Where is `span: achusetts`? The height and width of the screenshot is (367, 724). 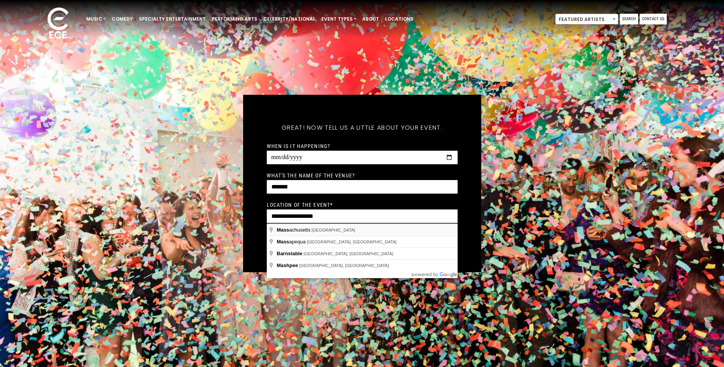 span: achusetts is located at coordinates (294, 230).